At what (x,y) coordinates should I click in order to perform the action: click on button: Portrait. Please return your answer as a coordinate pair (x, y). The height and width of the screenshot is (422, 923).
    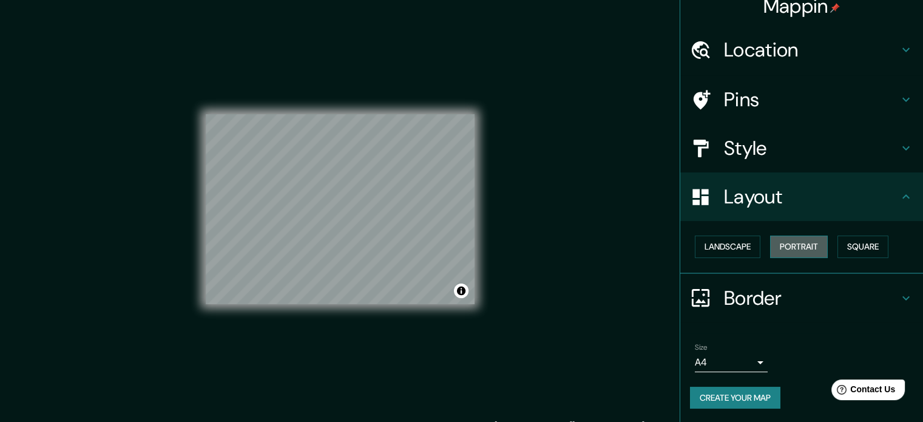
    Looking at the image, I should click on (798, 246).